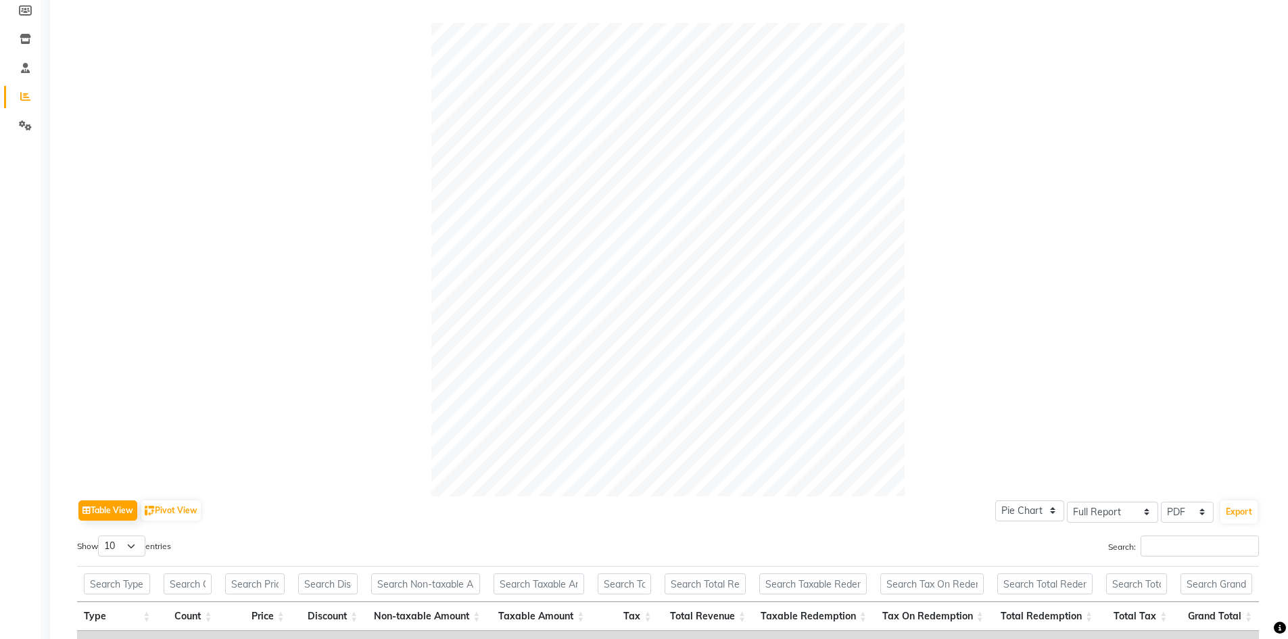 The image size is (1288, 639). I want to click on button: Table View, so click(107, 510).